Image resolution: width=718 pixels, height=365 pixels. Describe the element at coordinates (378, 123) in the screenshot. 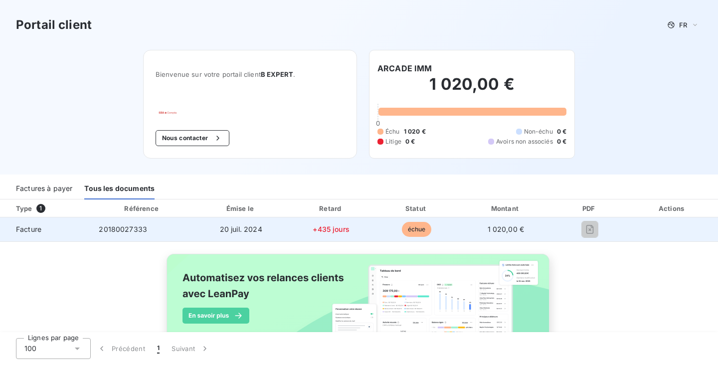

I see `span: 0` at that location.